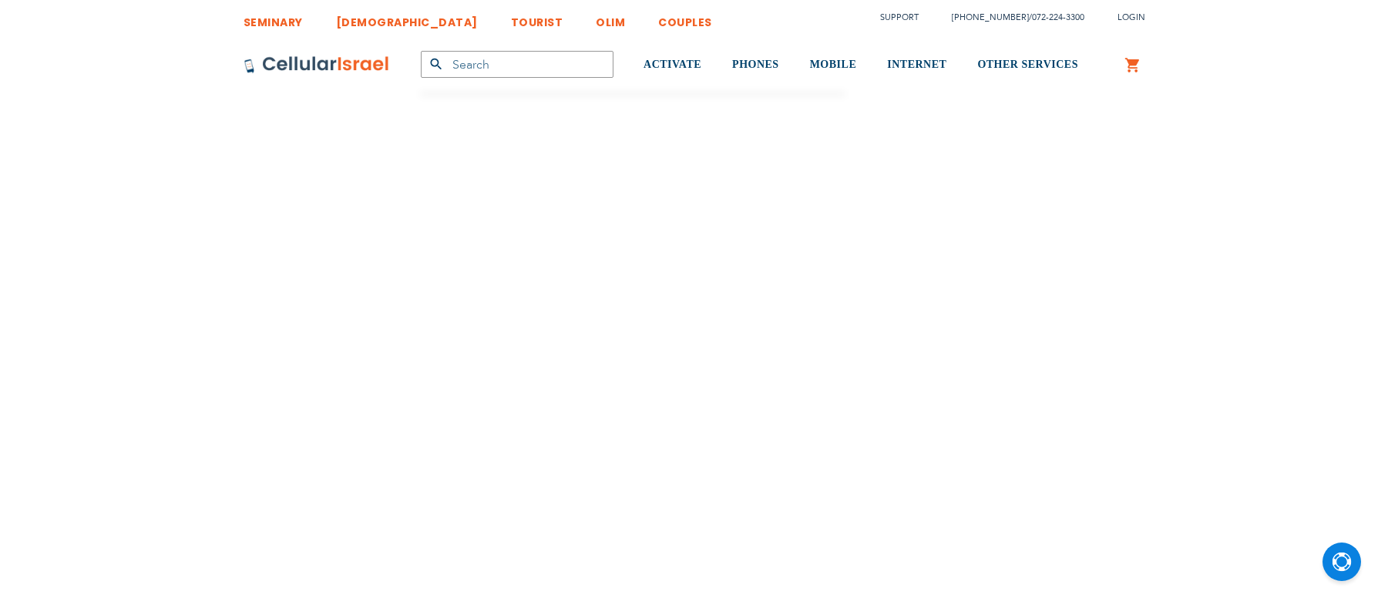 This screenshot has width=1388, height=608. I want to click on span: INTERNET, so click(917, 64).